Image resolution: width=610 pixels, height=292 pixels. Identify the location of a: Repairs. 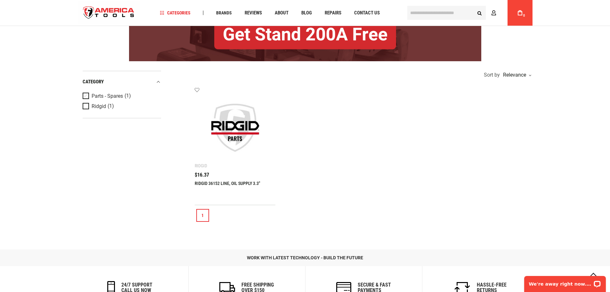
(333, 13).